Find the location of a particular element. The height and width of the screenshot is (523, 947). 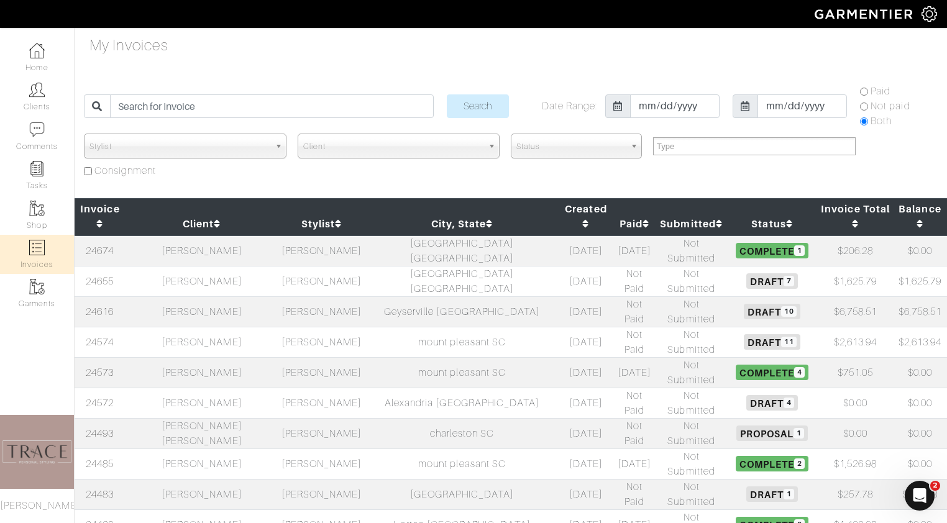

td: $206.28 is located at coordinates (855, 251).